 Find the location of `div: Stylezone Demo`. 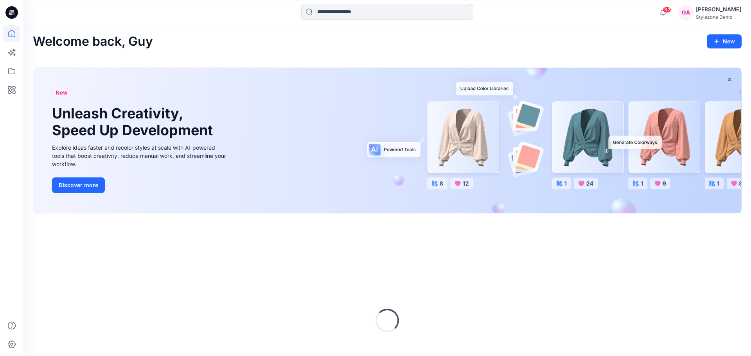

div: Stylezone Demo is located at coordinates (718, 17).